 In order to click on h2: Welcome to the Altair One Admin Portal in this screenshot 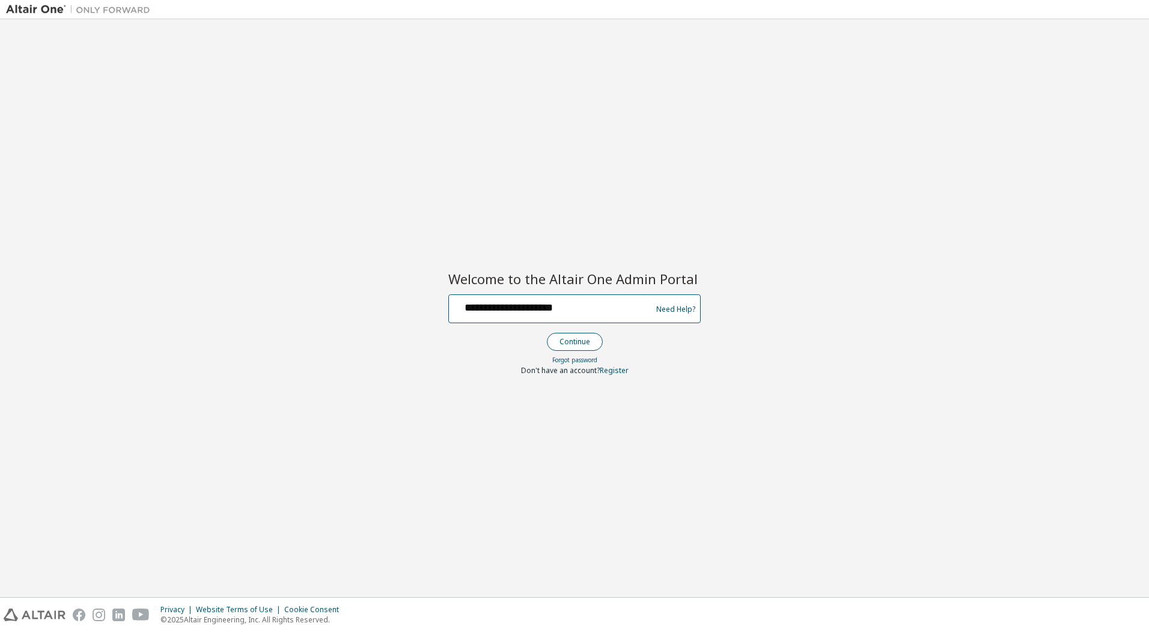, I will do `click(575, 279)`.